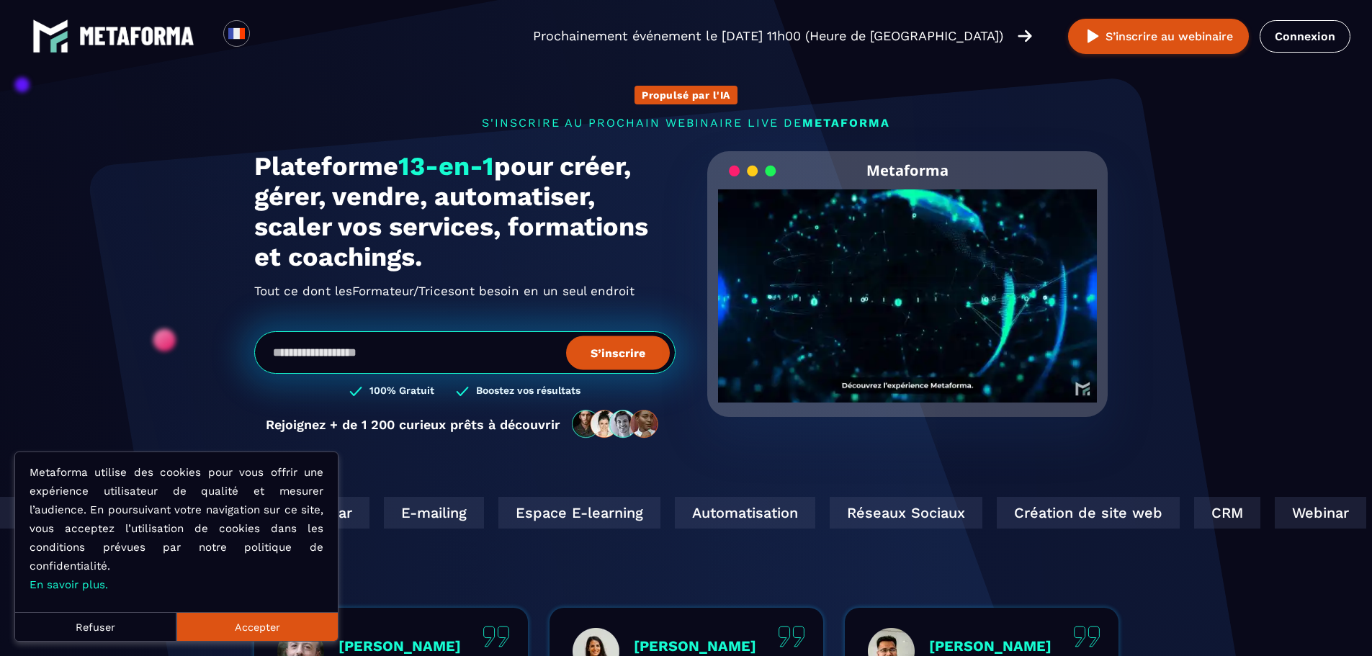  What do you see at coordinates (528, 391) in the screenshot?
I see `h3: Boostez vos résultats` at bounding box center [528, 391].